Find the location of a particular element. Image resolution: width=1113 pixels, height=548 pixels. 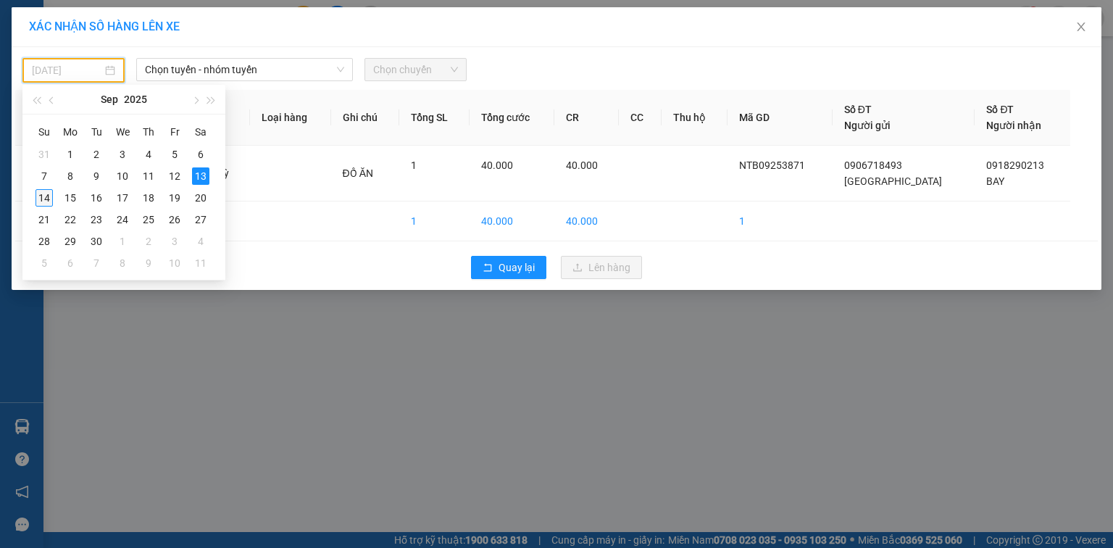

td: 2025-09-15 is located at coordinates (70, 198).